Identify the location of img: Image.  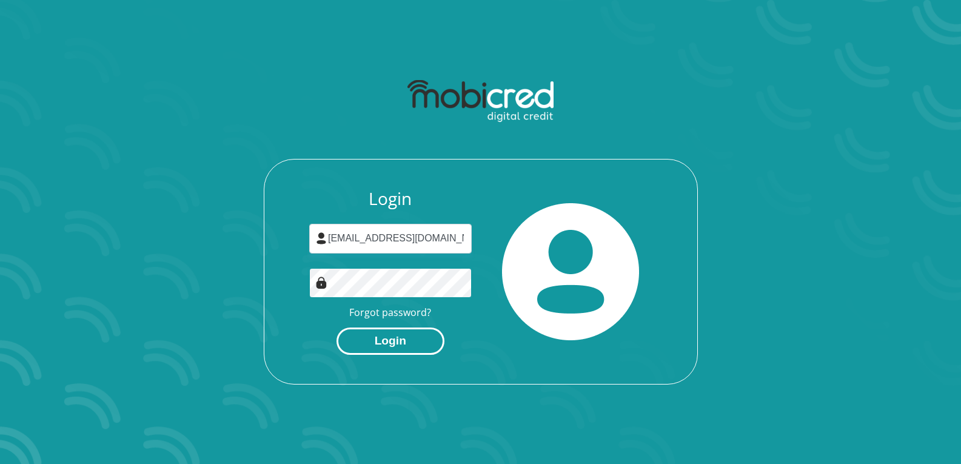
(321, 282).